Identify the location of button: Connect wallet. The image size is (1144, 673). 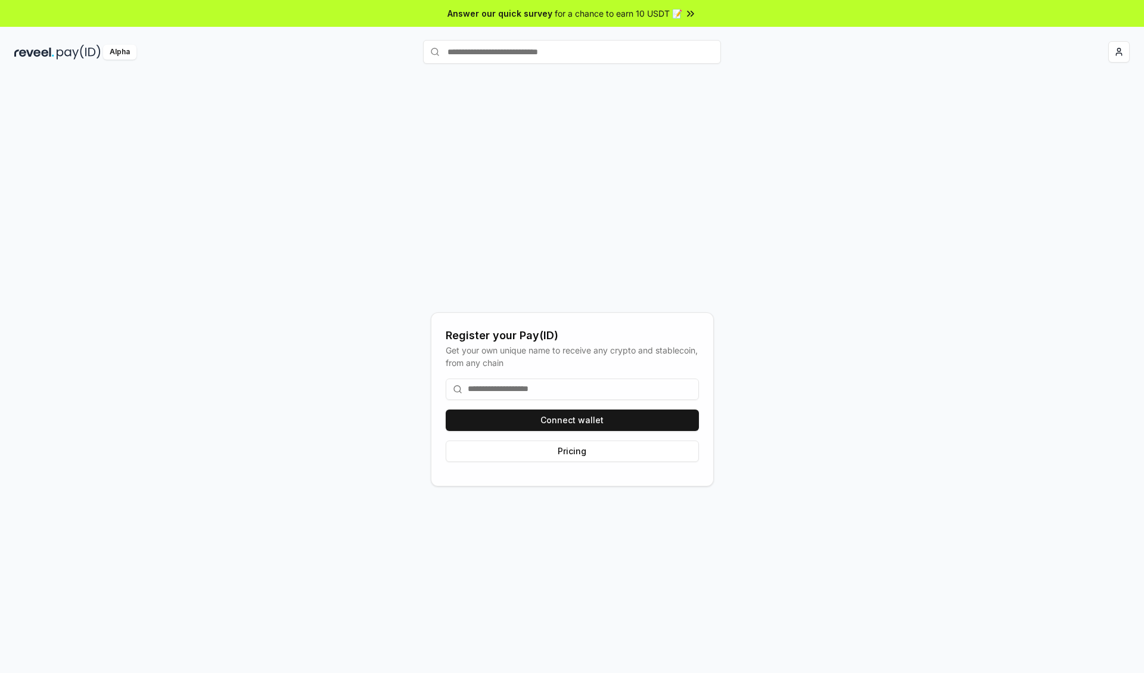
(572, 420).